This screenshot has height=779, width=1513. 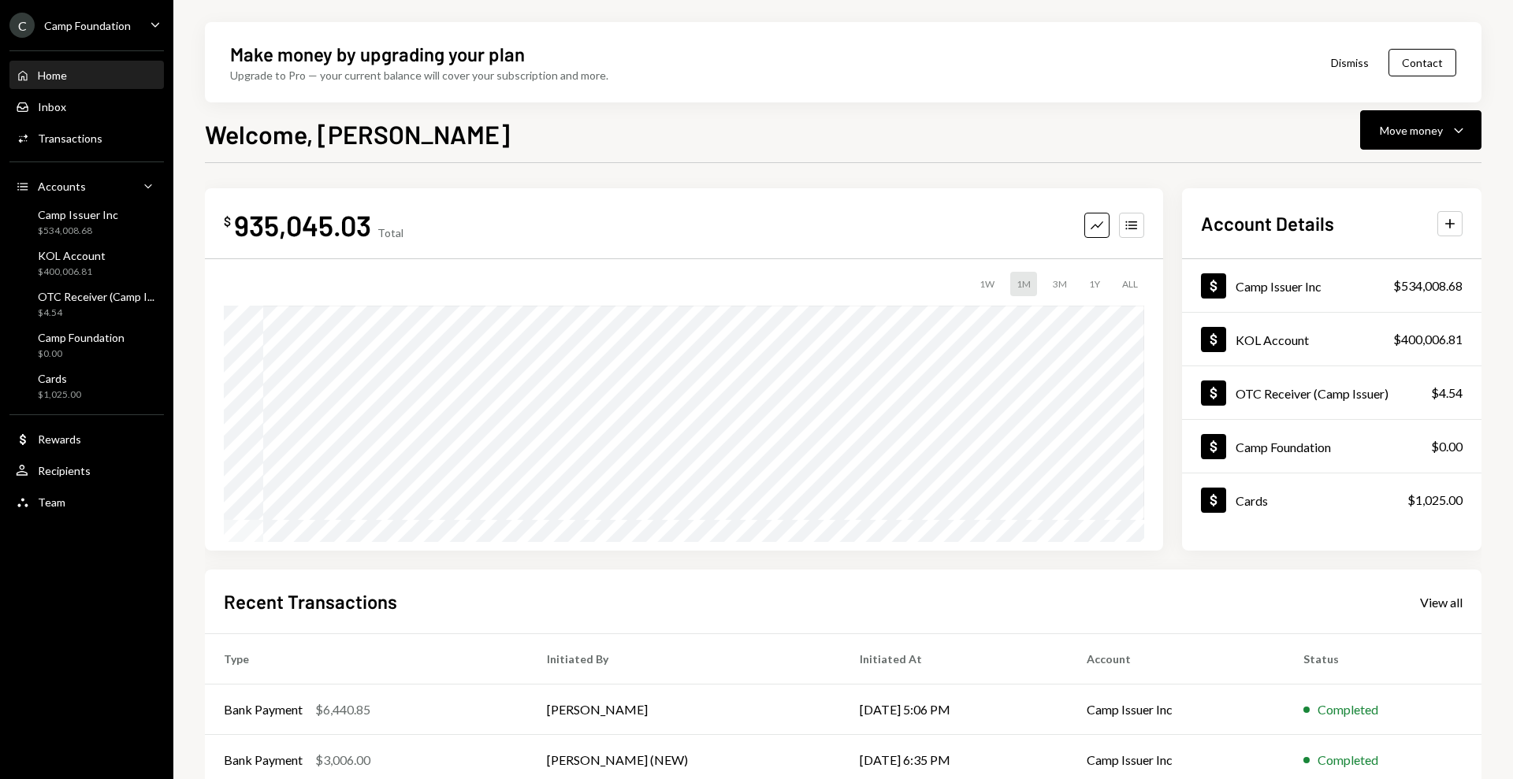 I want to click on div: C, so click(x=22, y=25).